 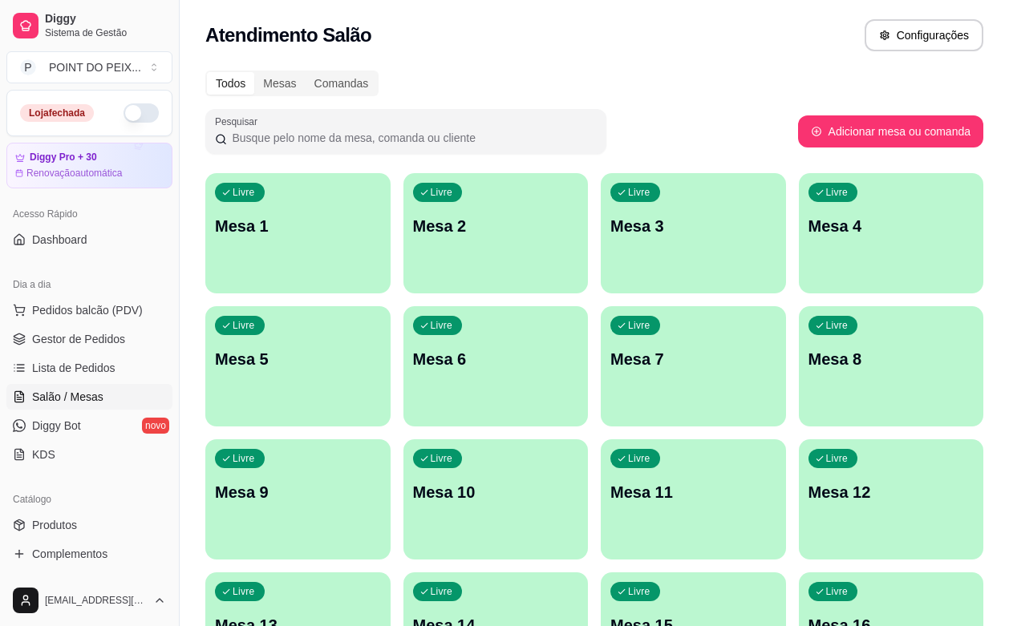 What do you see at coordinates (891, 226) in the screenshot?
I see `p: Mesa 4` at bounding box center [891, 226].